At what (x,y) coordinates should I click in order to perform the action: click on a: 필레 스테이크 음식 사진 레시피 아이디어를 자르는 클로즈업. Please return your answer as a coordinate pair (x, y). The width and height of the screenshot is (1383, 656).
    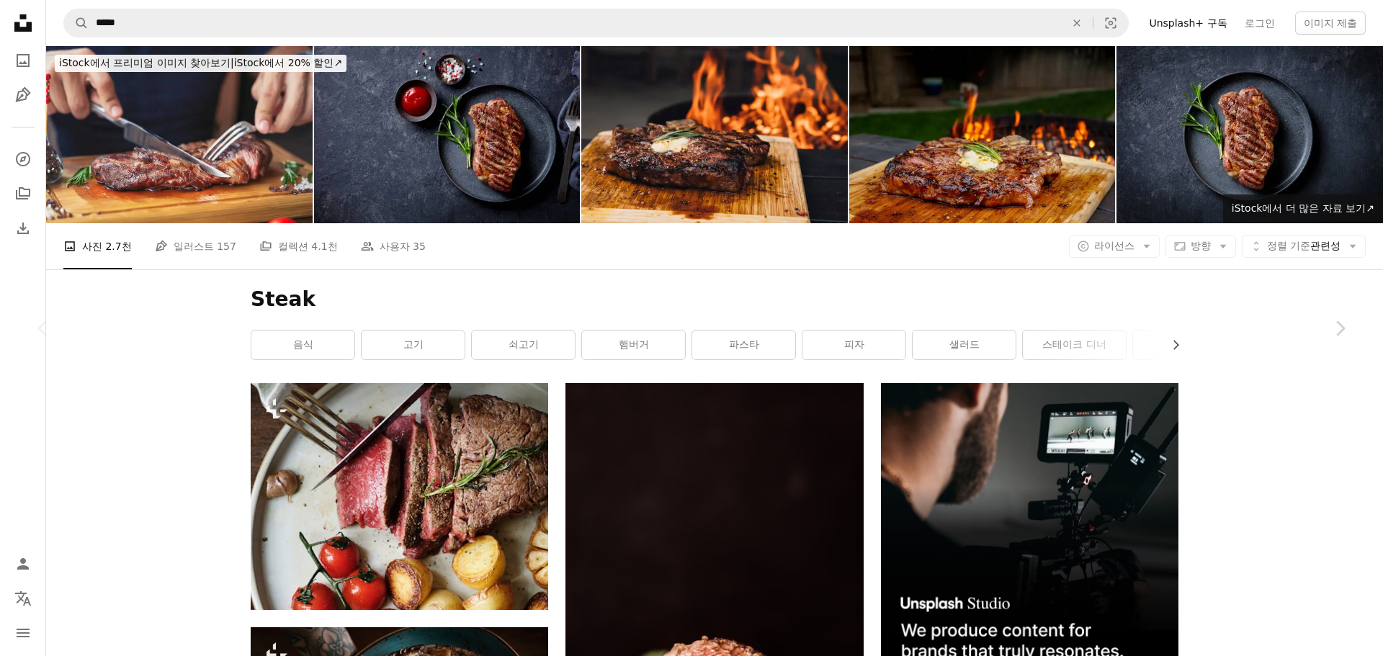
    Looking at the image, I should click on (399, 496).